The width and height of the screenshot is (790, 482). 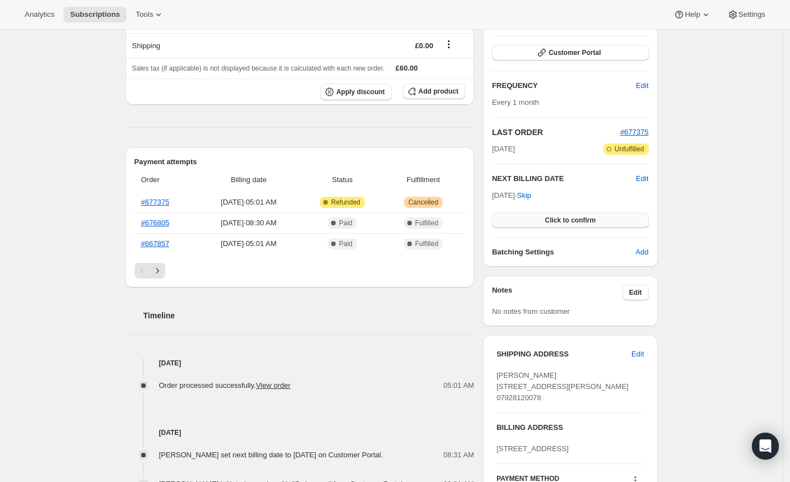 What do you see at coordinates (515, 102) in the screenshot?
I see `span: Every 1 month` at bounding box center [515, 102].